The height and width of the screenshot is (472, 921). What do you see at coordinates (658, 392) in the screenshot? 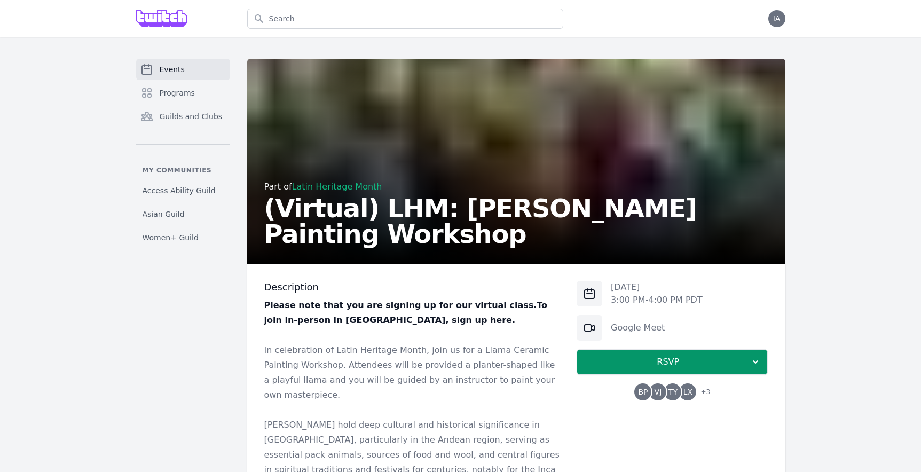
I see `span: VJ` at bounding box center [658, 392].